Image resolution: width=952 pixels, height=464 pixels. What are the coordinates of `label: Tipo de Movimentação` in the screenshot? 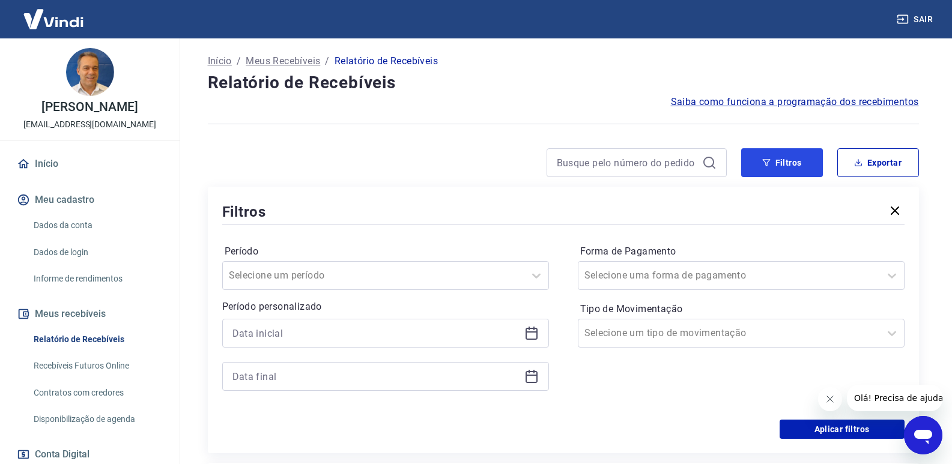 It's located at (741, 309).